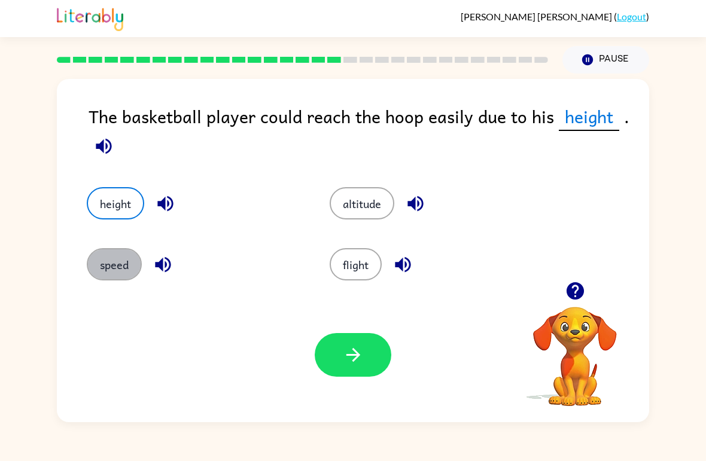 This screenshot has height=461, width=706. What do you see at coordinates (588, 117) in the screenshot?
I see `span: height` at bounding box center [588, 117].